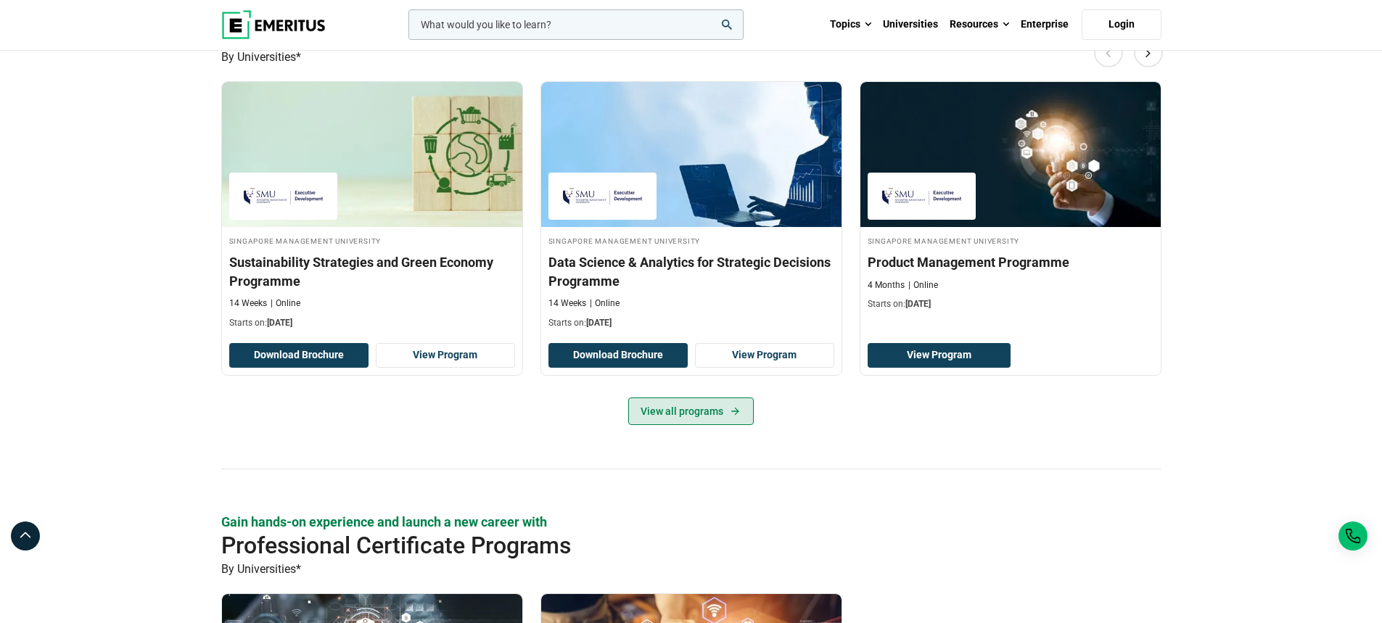  What do you see at coordinates (886, 285) in the screenshot?
I see `p: 4 Months` at bounding box center [886, 285].